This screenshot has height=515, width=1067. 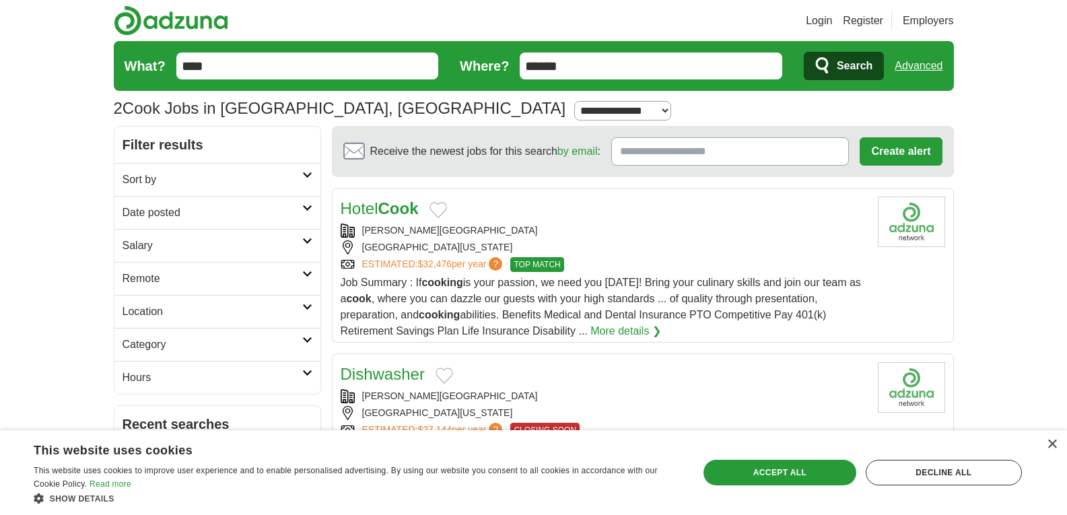 I want to click on button: Search, so click(x=844, y=66).